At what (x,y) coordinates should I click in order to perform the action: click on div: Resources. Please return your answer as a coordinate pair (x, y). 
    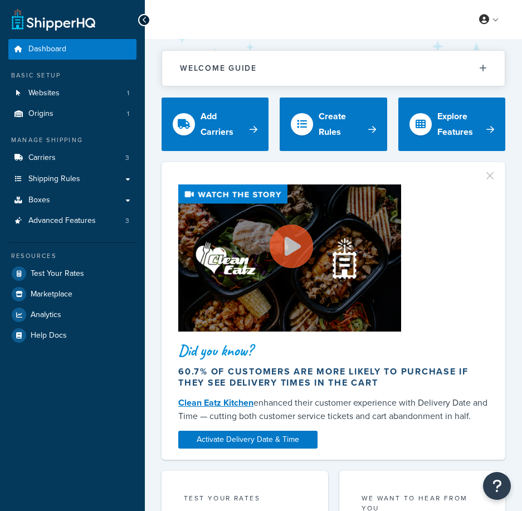
    Looking at the image, I should click on (72, 256).